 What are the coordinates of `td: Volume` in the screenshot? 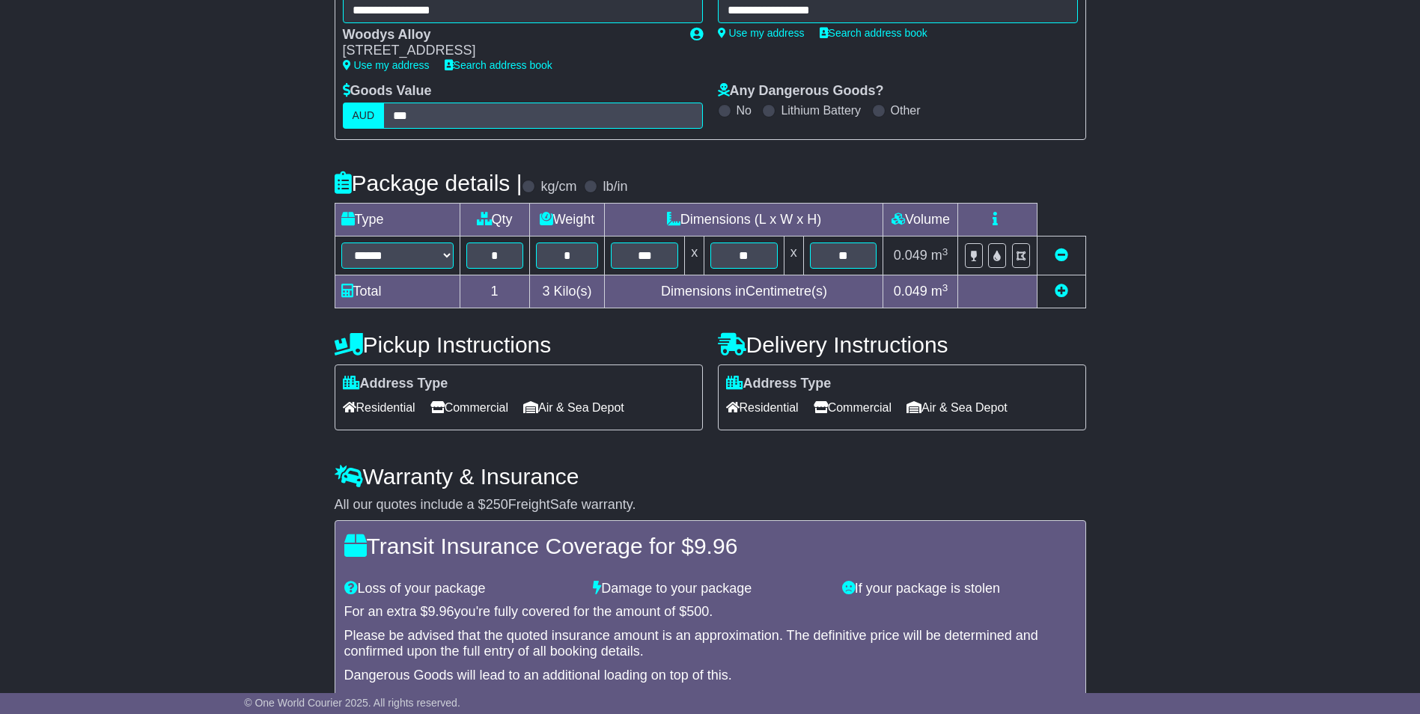 It's located at (920, 220).